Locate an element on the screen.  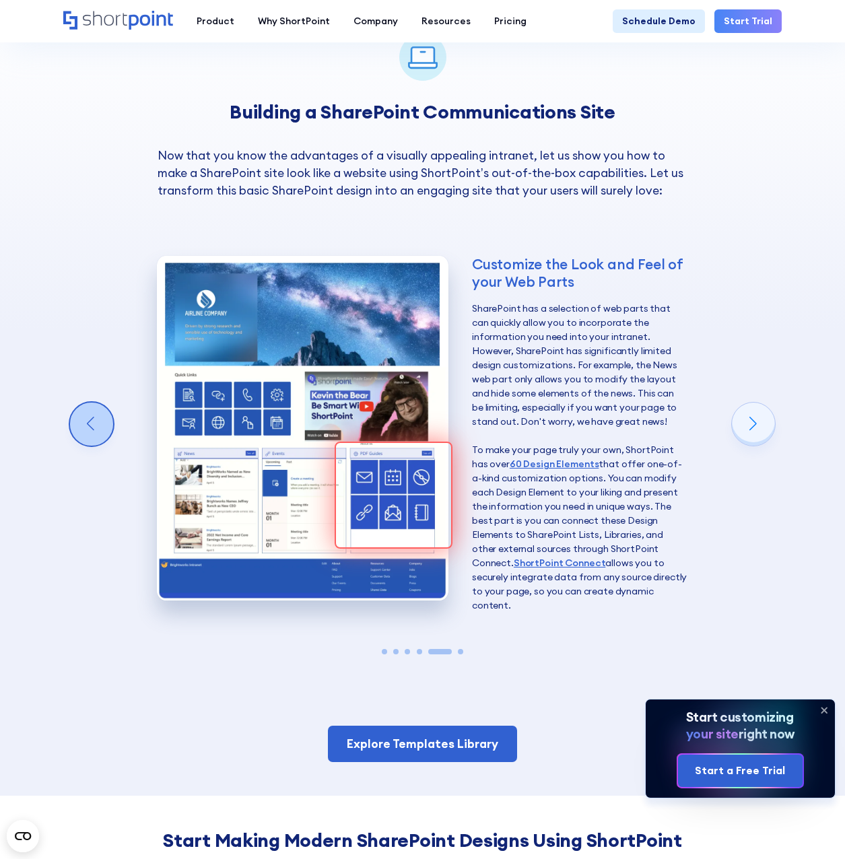
strong: Start Making Modern SharePoint Designs Using ShortPoint is located at coordinates (422, 840).